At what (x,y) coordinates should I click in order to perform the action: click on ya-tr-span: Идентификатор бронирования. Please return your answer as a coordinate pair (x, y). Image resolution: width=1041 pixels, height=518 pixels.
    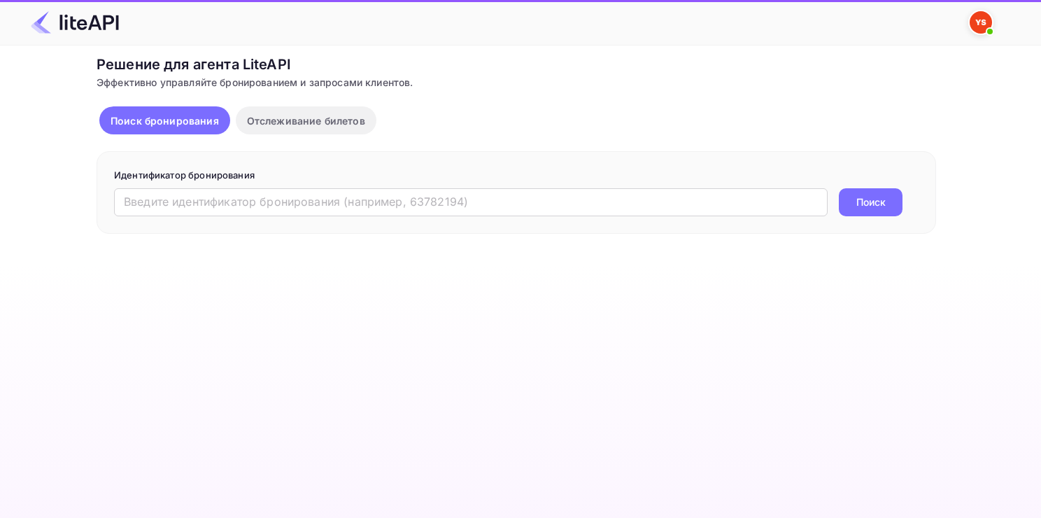
    Looking at the image, I should click on (184, 175).